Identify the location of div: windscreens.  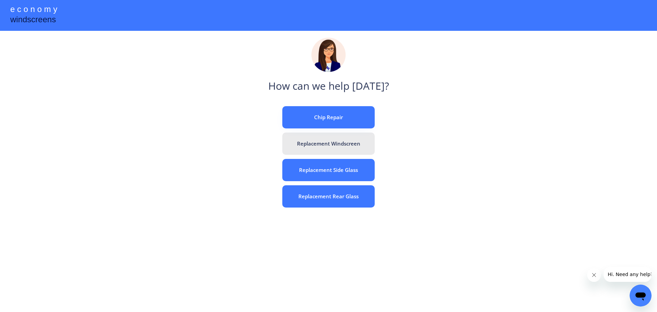
(33, 20).